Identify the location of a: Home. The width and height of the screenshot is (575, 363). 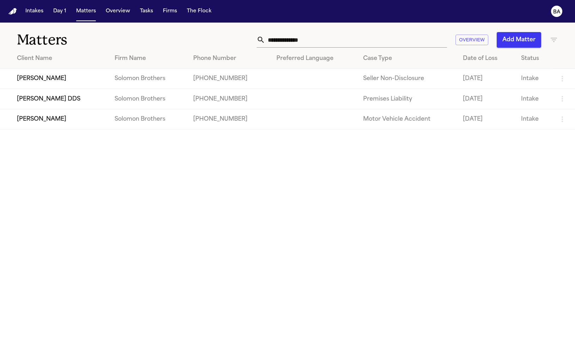
(13, 11).